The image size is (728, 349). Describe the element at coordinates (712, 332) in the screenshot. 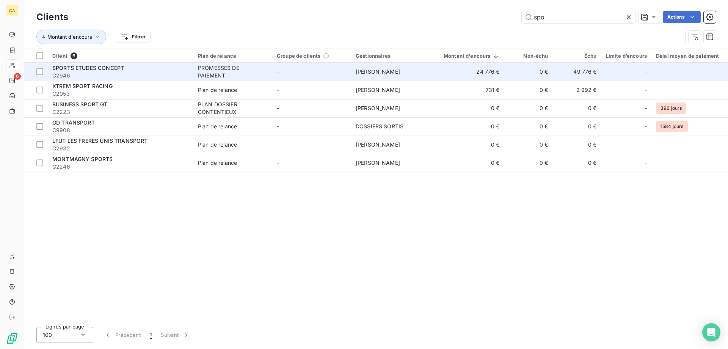

I see `div: Open Intercom Messenger` at that location.